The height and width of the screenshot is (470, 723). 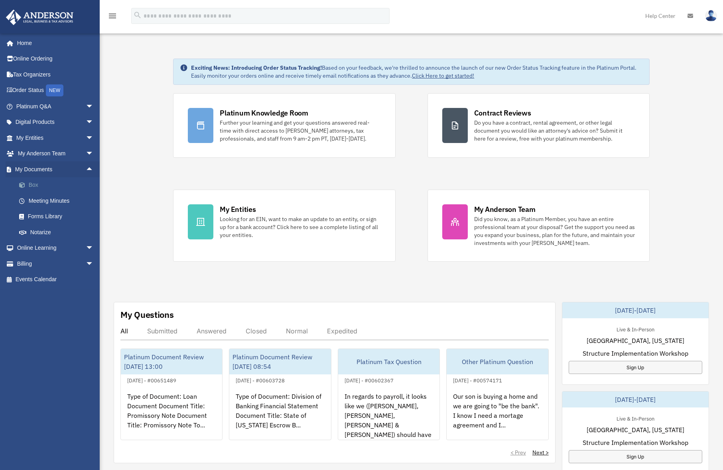 I want to click on a: Click Here to get started!, so click(x=443, y=76).